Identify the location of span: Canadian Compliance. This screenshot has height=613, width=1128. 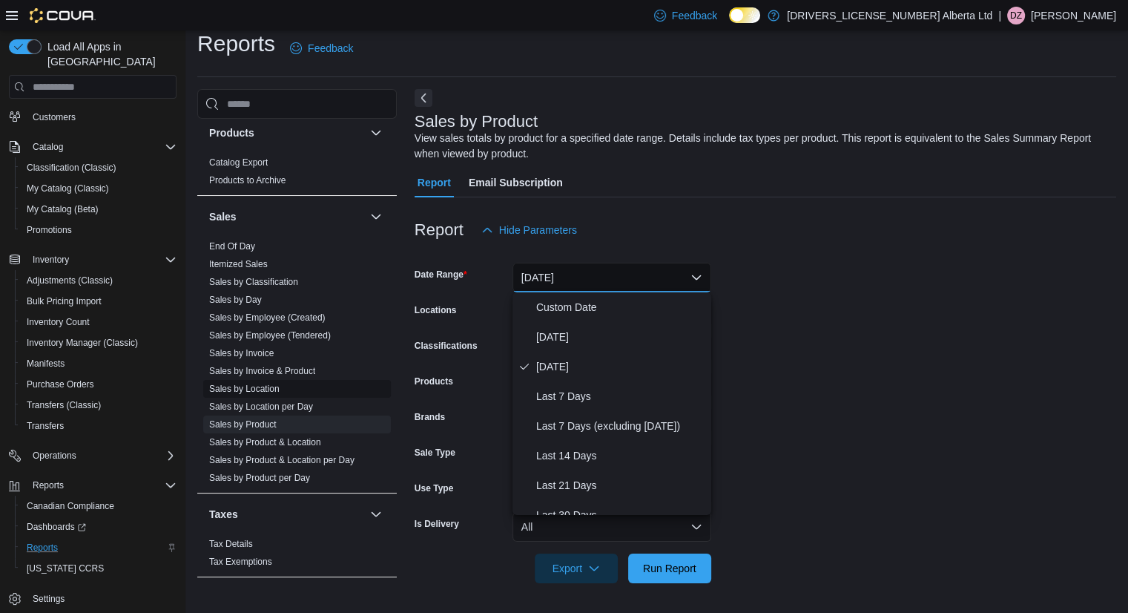
(70, 506).